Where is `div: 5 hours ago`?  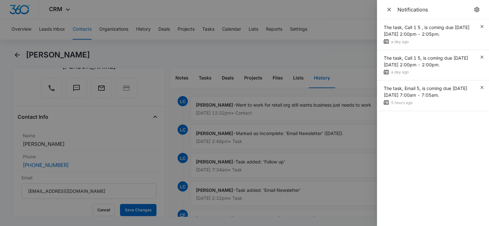
div: 5 hours ago is located at coordinates (431, 103).